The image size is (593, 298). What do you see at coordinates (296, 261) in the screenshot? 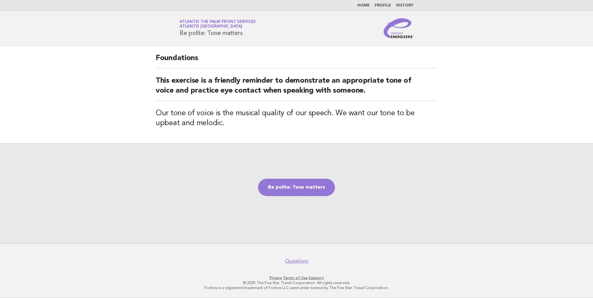
I see `a: Questions` at bounding box center [296, 261].